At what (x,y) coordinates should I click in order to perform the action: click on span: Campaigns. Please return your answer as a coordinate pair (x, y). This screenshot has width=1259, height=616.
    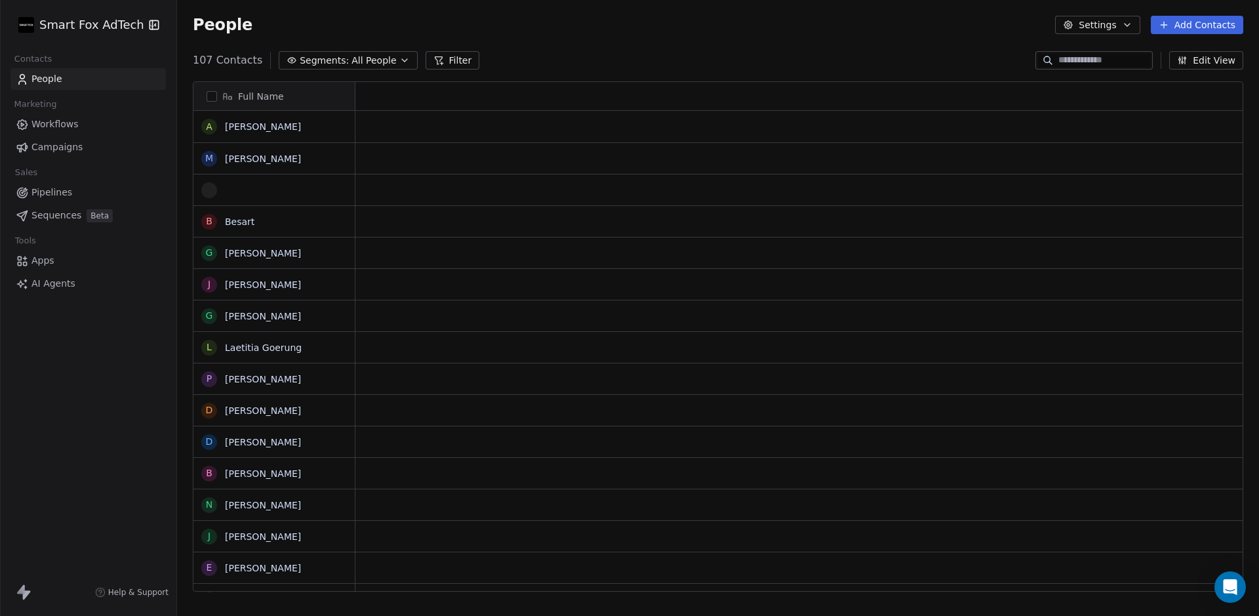
    Looking at the image, I should click on (57, 147).